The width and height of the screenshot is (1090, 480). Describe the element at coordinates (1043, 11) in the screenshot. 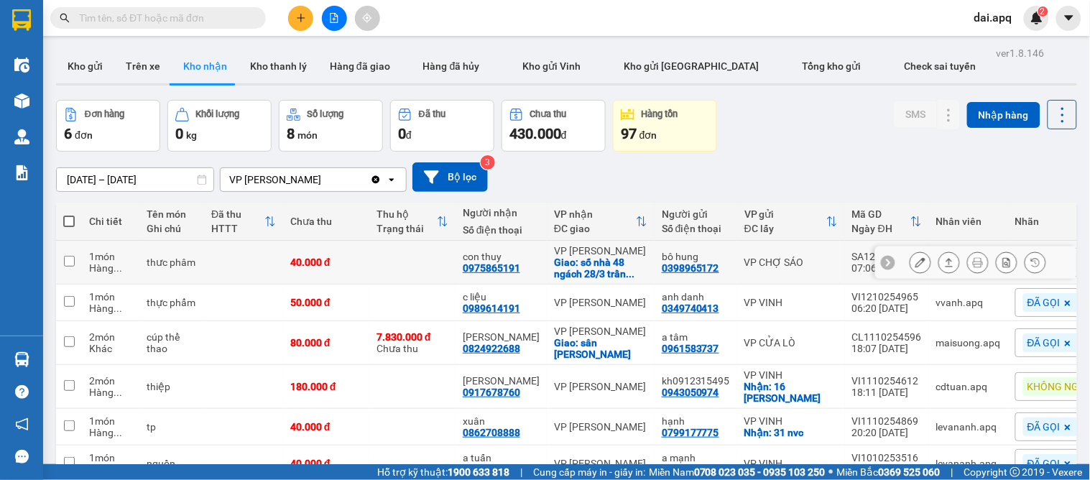

I see `sup: 2` at that location.